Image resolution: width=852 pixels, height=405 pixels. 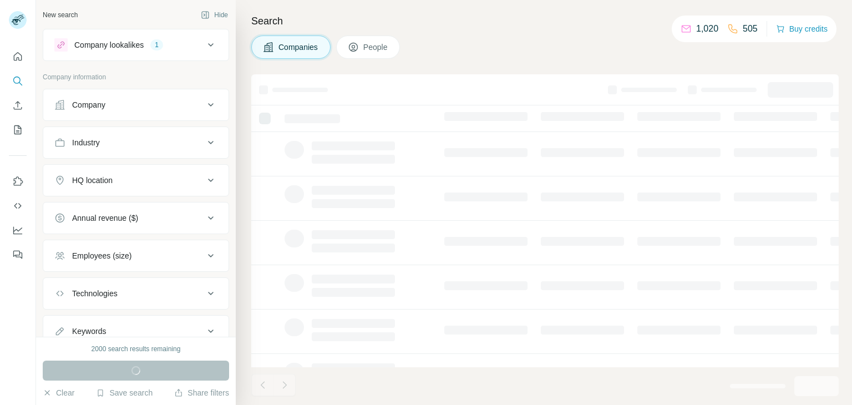 What do you see at coordinates (102, 256) in the screenshot?
I see `div: Employees (size)` at bounding box center [102, 256].